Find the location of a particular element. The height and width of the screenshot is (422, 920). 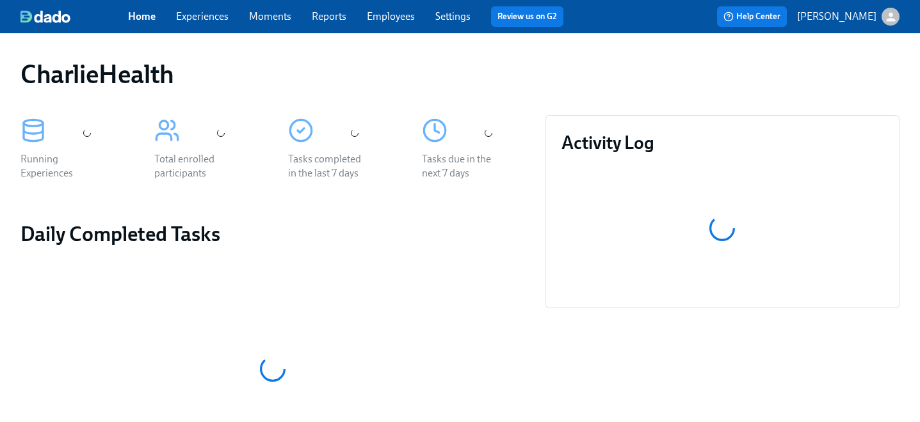

div: Running Experiences is located at coordinates (61, 166).